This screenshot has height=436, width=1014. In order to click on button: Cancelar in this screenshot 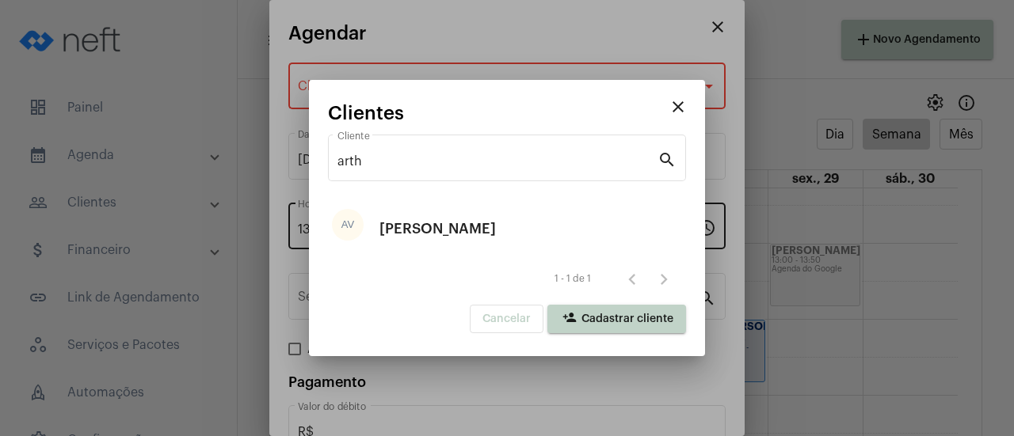, I will do `click(506, 319)`.